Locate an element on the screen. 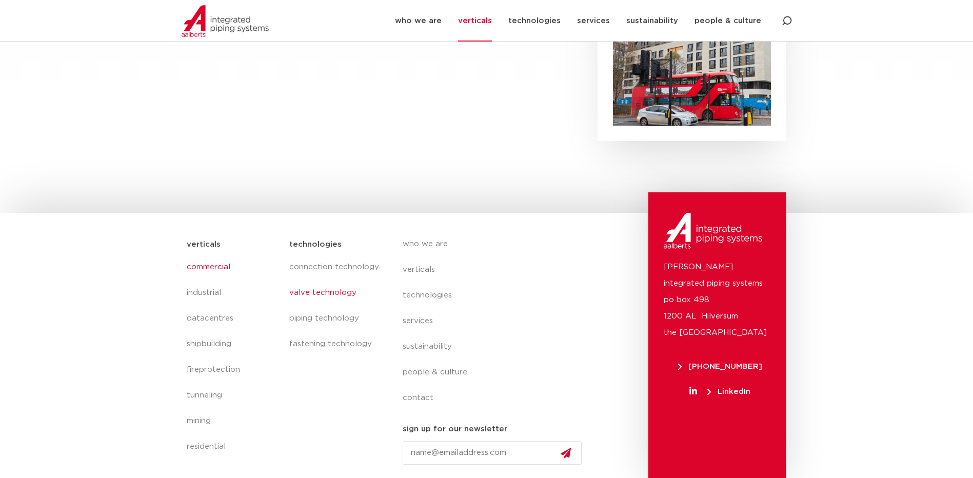  a: sustainability is located at coordinates (497, 347).